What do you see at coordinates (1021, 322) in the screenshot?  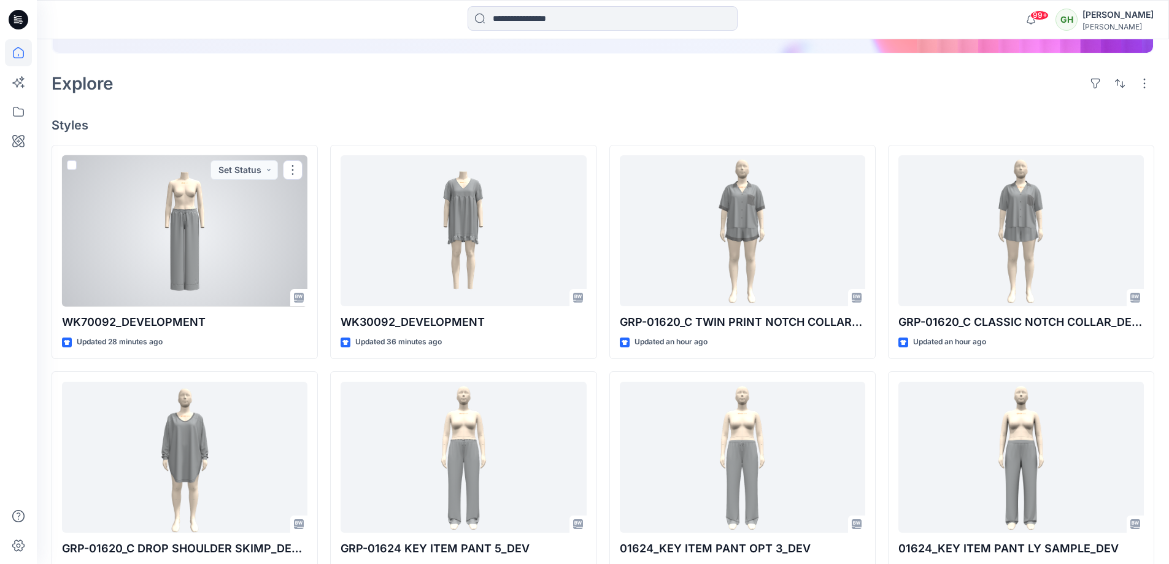 I see `p: GRP-01620_C CLASSIC NOTCH COLLAR_DEVELOPMENT` at bounding box center [1021, 322].